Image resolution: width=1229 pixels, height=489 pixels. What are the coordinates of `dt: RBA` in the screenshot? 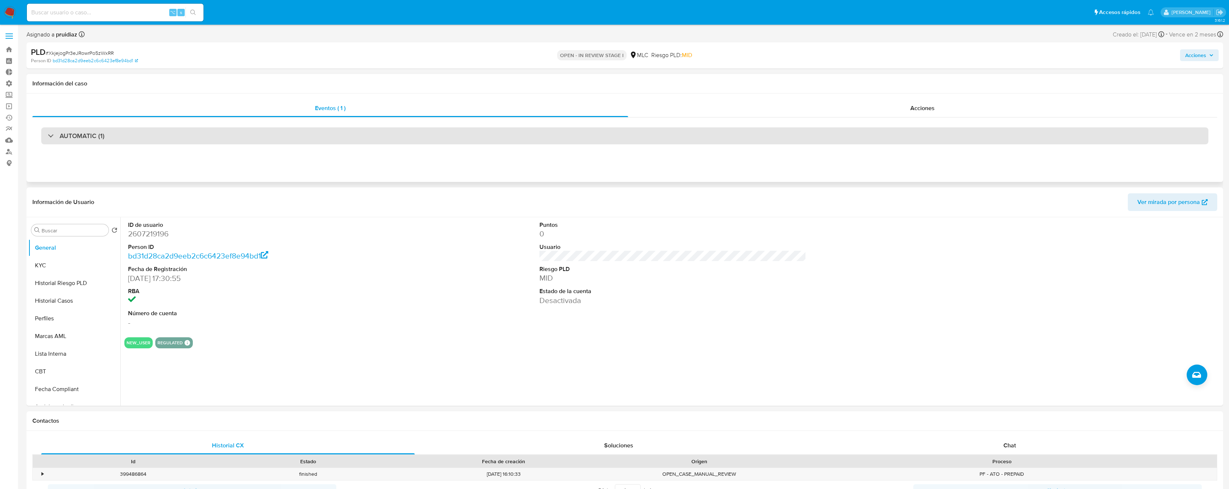 It's located at (261, 291).